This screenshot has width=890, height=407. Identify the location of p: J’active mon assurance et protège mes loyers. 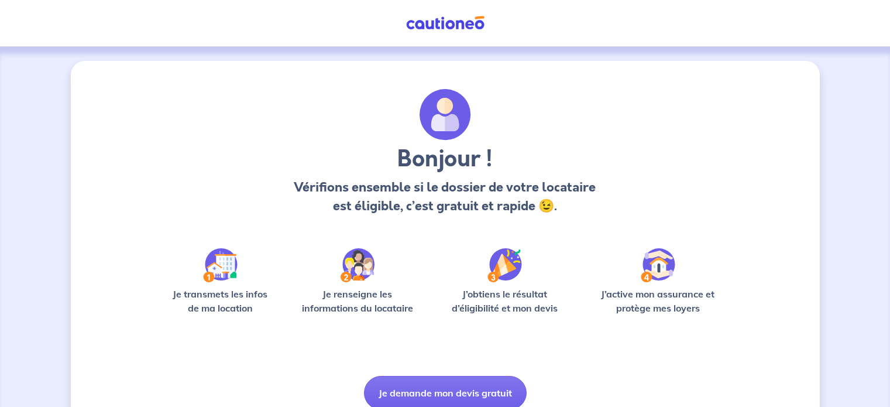
(658, 301).